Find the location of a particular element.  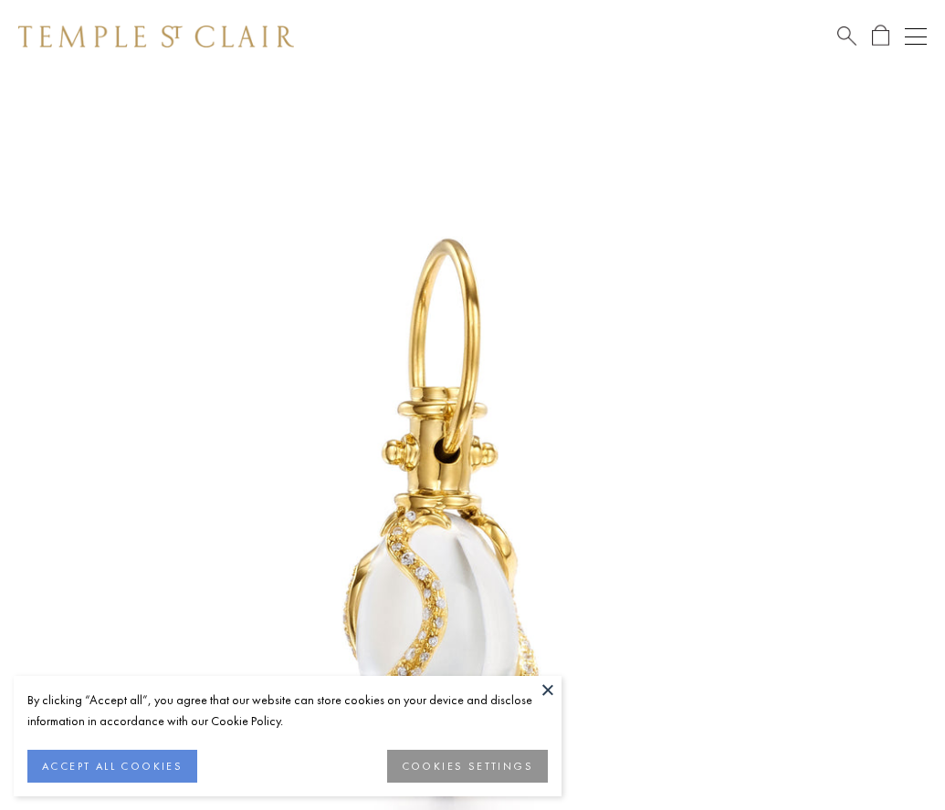

button: ACCEPT ALL COOKIES is located at coordinates (112, 767).